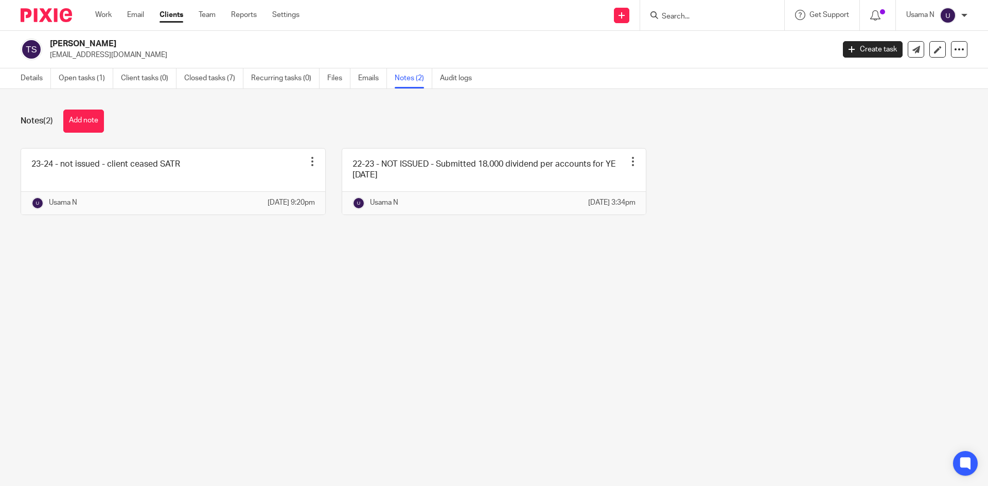  I want to click on button: Add note, so click(83, 121).